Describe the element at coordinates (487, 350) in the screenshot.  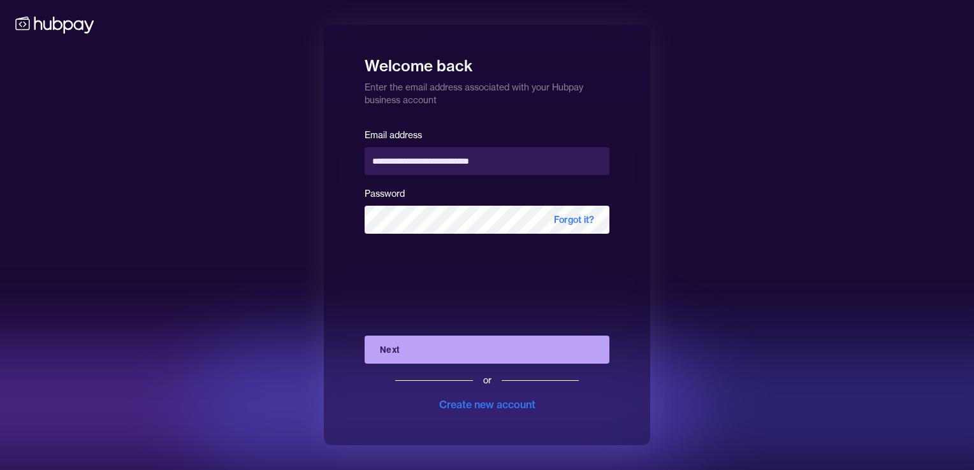
I see `button: Next` at that location.